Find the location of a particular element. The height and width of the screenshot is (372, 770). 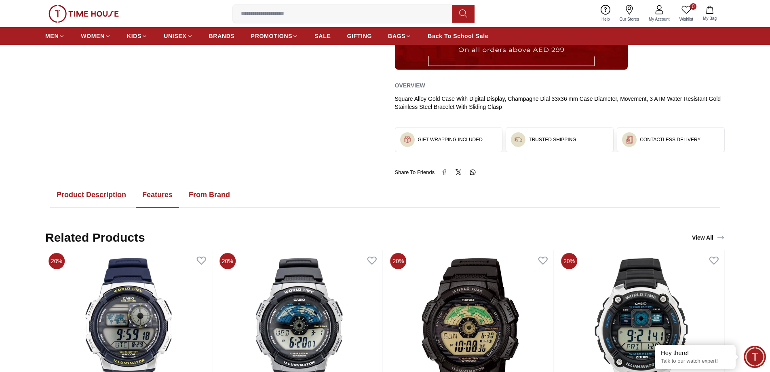

a: View All is located at coordinates (709, 237).